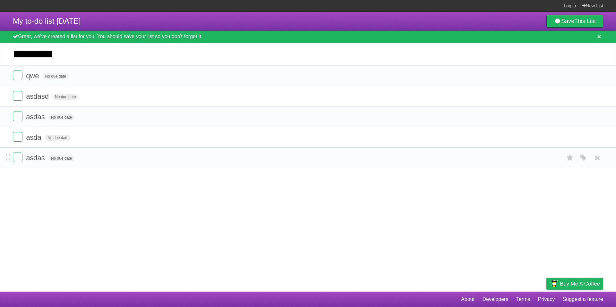 This screenshot has height=307, width=616. Describe the element at coordinates (579, 284) in the screenshot. I see `span: Buy me a coffee` at that location.